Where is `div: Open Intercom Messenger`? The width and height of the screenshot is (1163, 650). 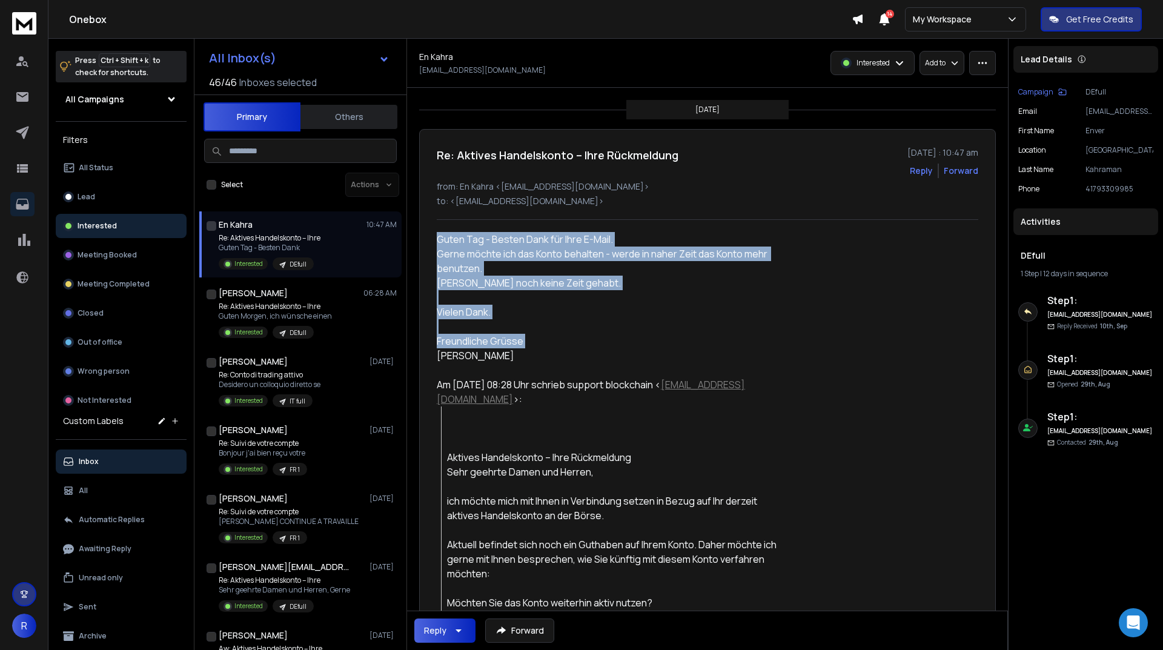
div: Open Intercom Messenger is located at coordinates (1133, 623).